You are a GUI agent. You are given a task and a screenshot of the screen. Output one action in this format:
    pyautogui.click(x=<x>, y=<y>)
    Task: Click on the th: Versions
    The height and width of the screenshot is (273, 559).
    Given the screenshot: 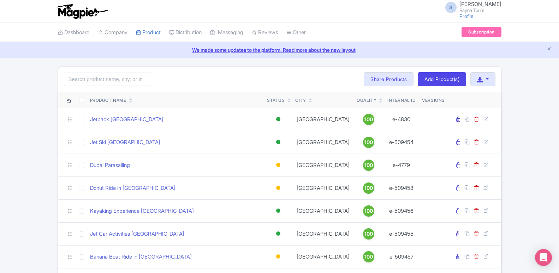 What is the action you would take?
    pyautogui.click(x=433, y=100)
    